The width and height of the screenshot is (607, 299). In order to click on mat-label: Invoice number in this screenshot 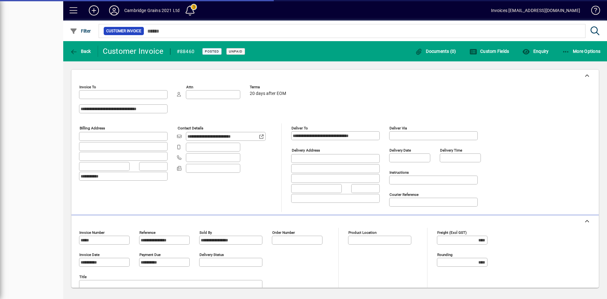, I will do `click(92, 232)`.